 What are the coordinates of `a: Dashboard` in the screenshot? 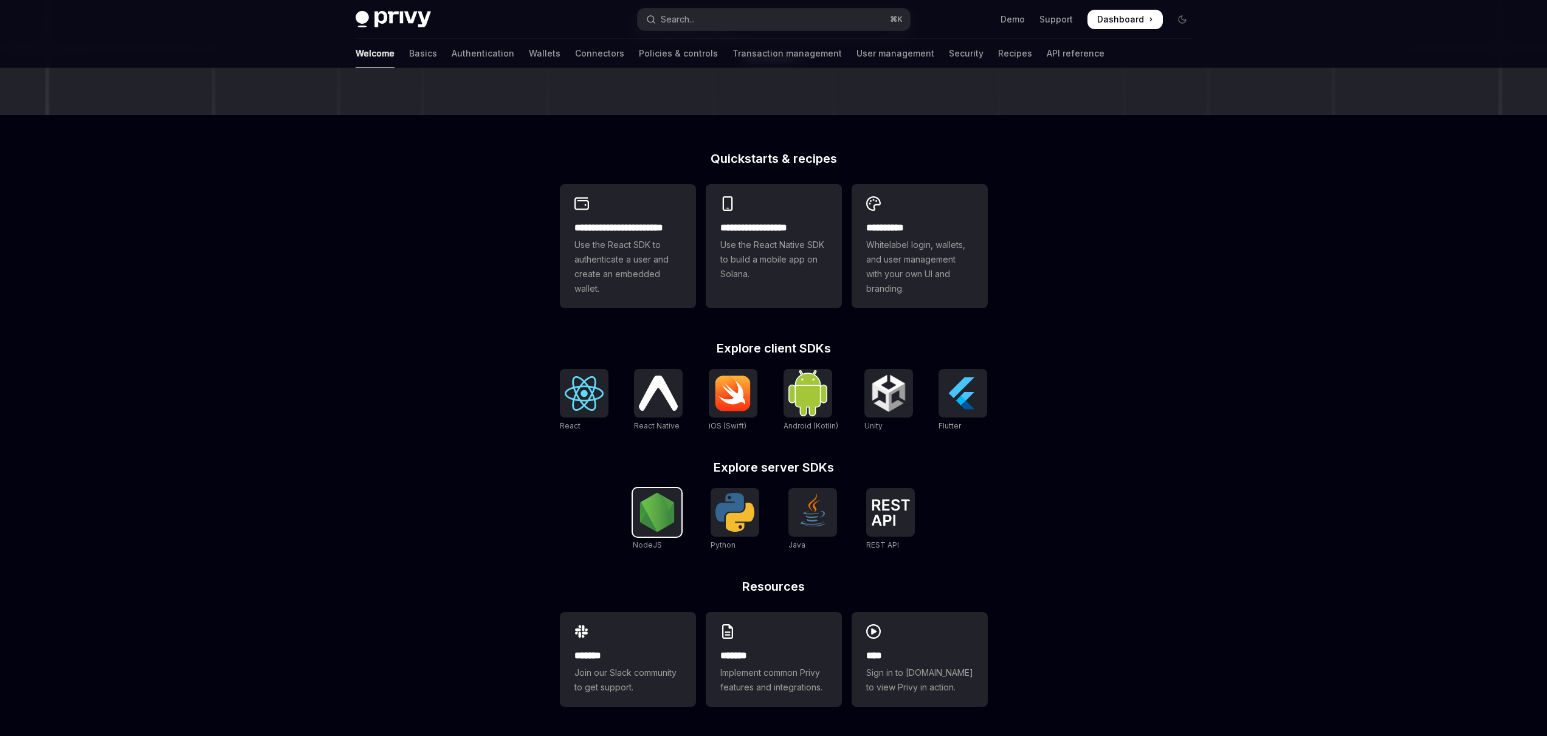 It's located at (1125, 19).